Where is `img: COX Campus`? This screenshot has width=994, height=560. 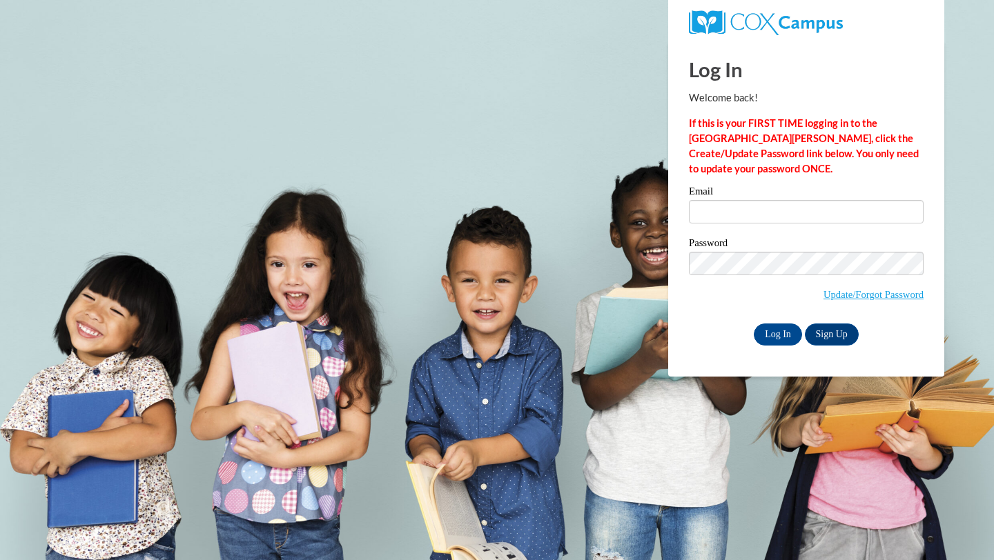 img: COX Campus is located at coordinates (765, 23).